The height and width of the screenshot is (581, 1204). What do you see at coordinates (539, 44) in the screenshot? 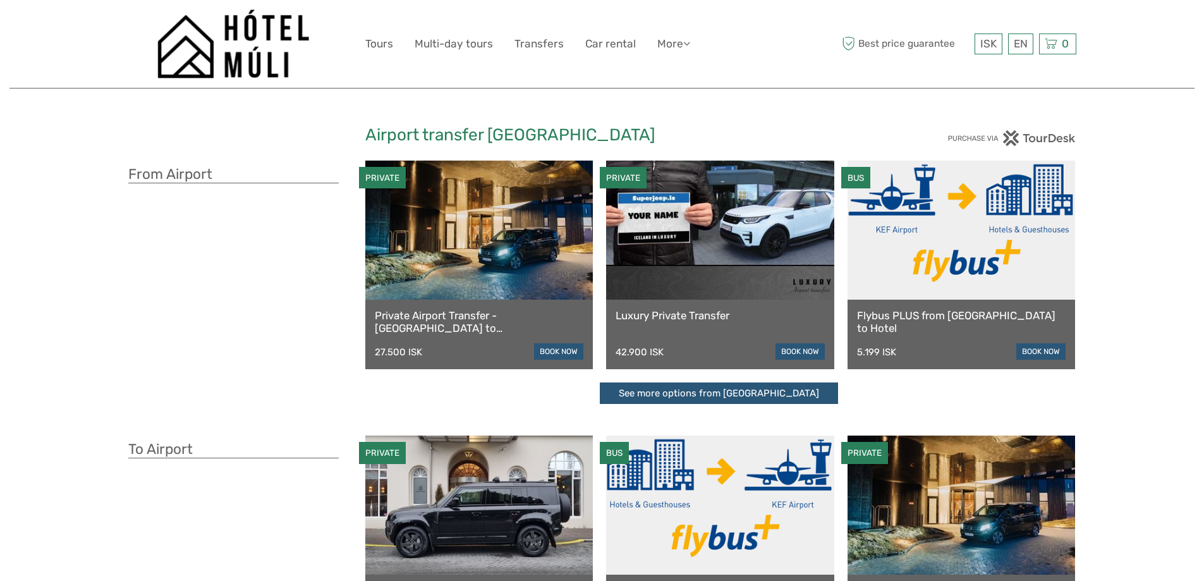
I see `a: Transfers` at bounding box center [539, 44].